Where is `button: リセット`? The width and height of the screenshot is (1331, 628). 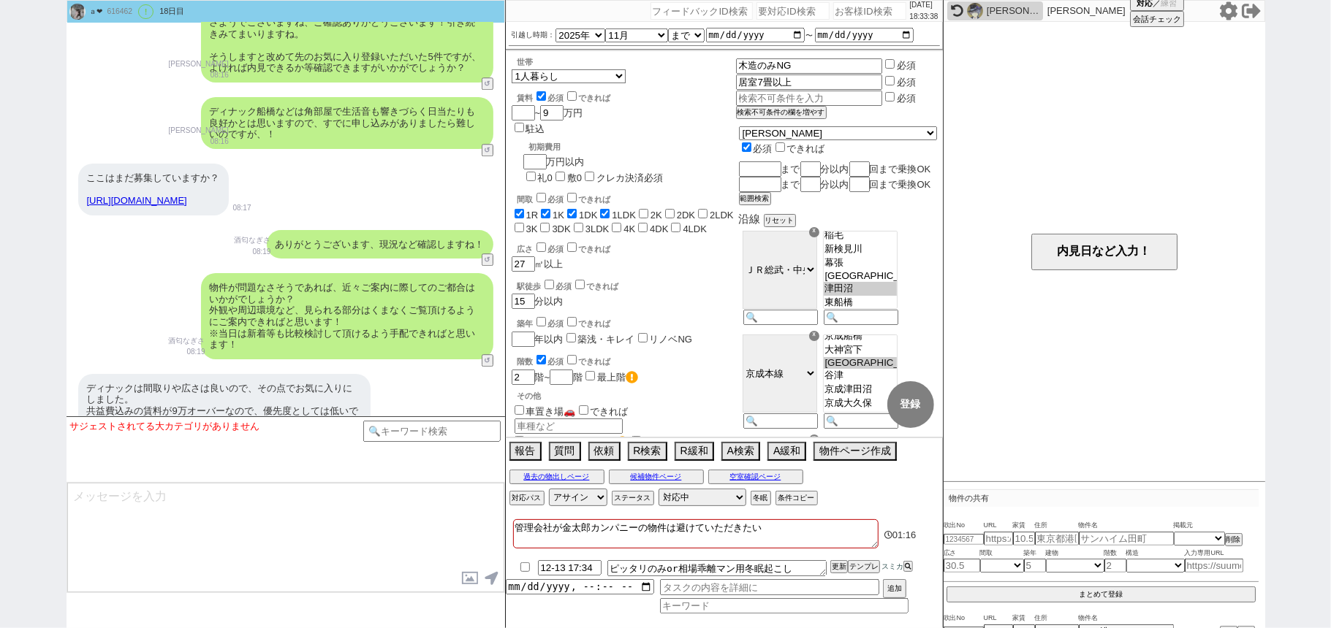 button: リセット is located at coordinates (780, 221).